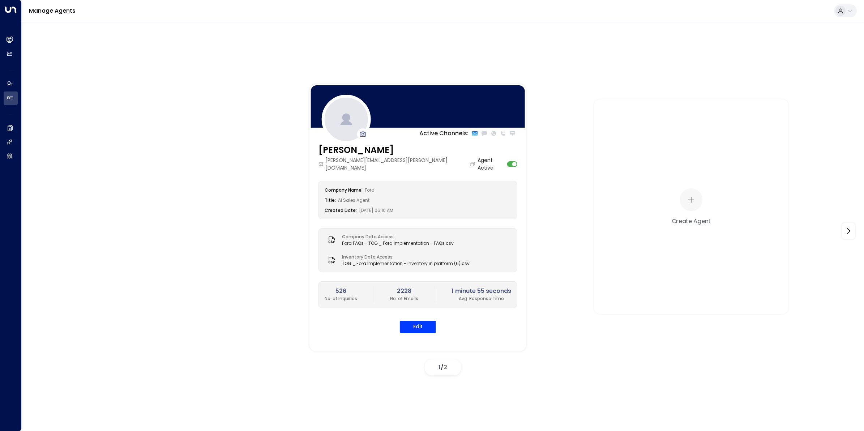 The image size is (864, 431). I want to click on label: Title:, so click(330, 200).